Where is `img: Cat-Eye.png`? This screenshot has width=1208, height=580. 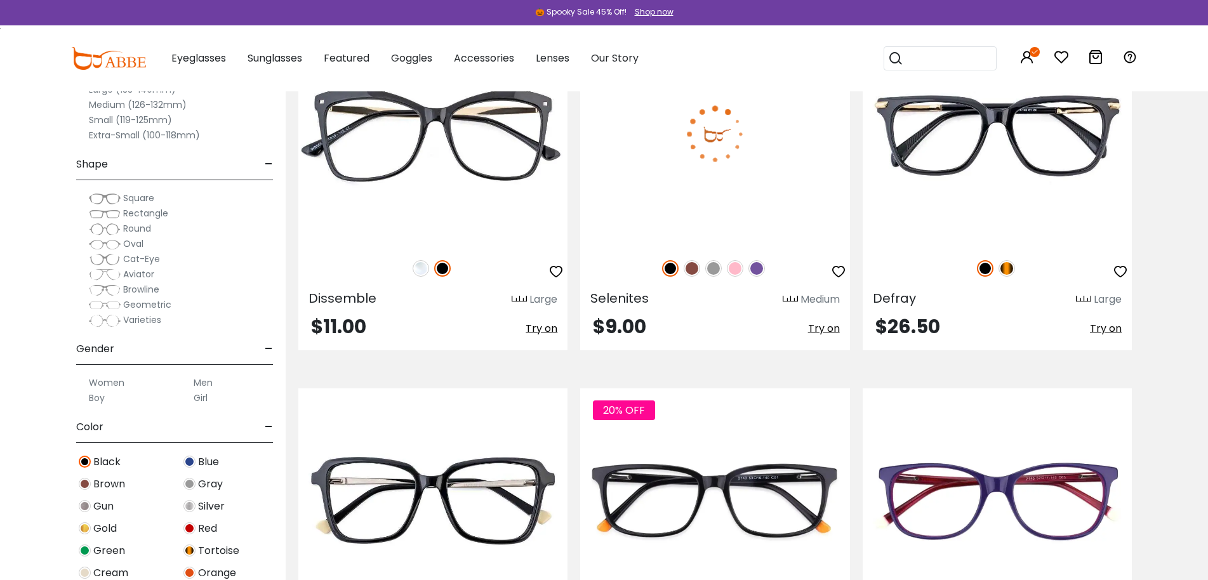 img: Cat-Eye.png is located at coordinates (105, 260).